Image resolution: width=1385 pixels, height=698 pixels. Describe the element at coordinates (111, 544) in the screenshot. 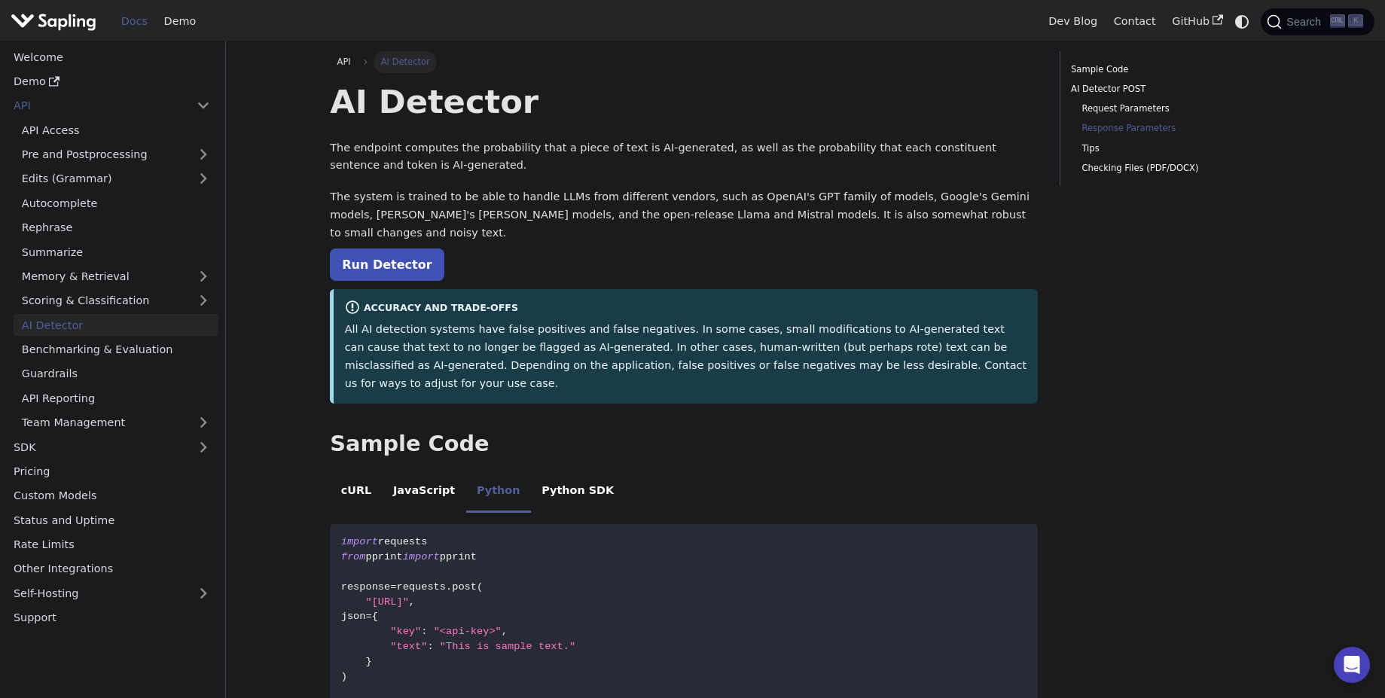

I see `a: Rate Limits` at that location.